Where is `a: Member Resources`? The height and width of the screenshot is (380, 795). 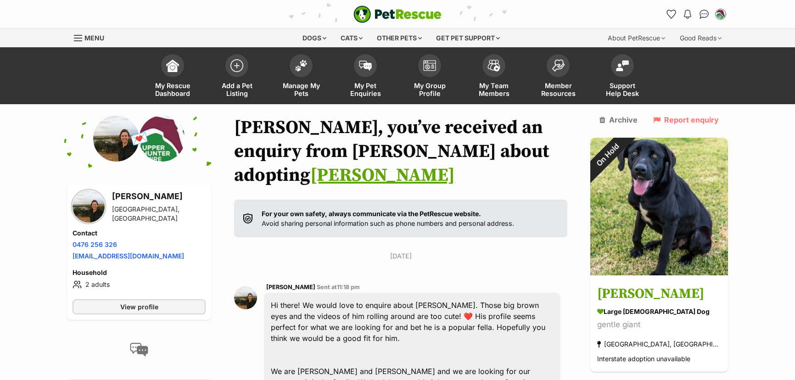 a: Member Resources is located at coordinates (558, 77).